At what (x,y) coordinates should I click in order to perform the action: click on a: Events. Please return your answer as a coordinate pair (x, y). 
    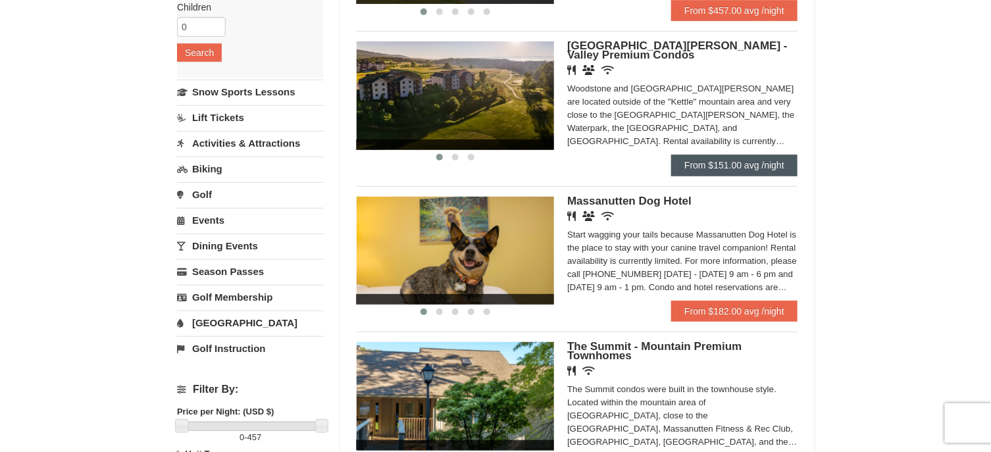
    Looking at the image, I should click on (250, 220).